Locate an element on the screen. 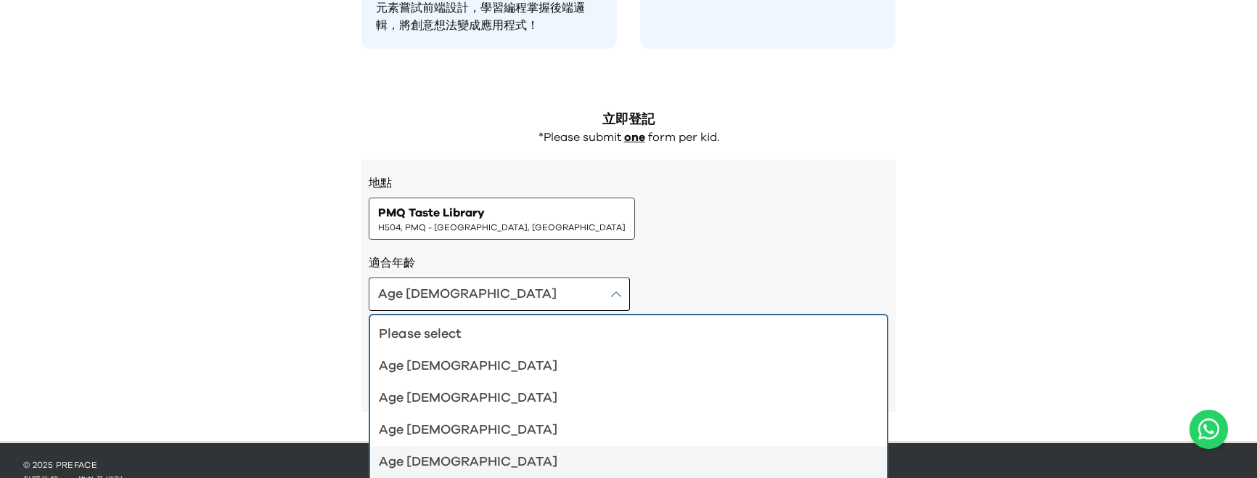  p: © 2025 Preface is located at coordinates (629, 465).